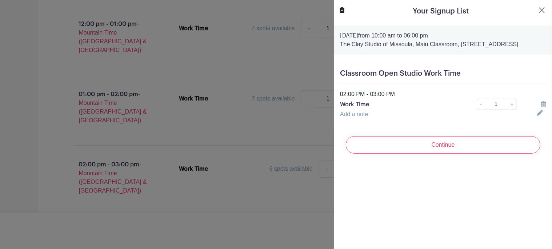 Image resolution: width=552 pixels, height=249 pixels. What do you see at coordinates (354, 114) in the screenshot?
I see `a: Add a note` at bounding box center [354, 114].